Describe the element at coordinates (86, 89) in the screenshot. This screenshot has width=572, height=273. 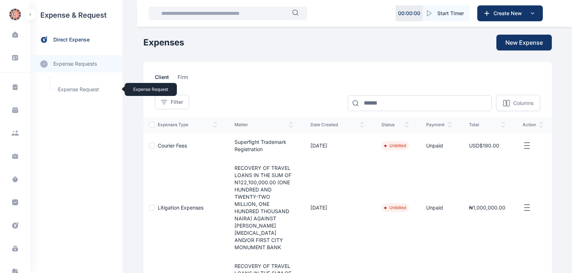
I see `span: Expense Request` at that location.